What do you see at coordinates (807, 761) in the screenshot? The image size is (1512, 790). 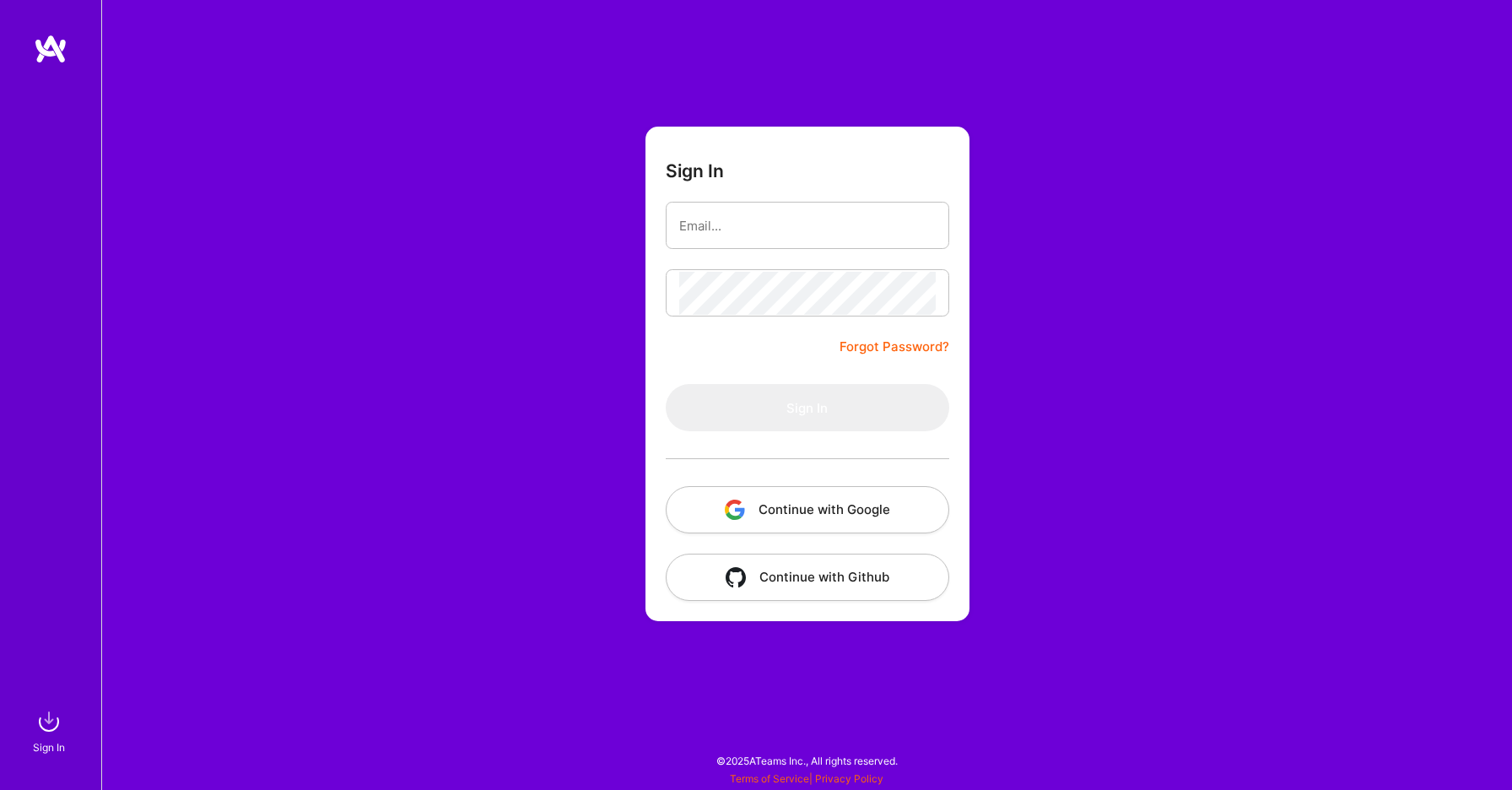 I see `div: © 2025 ATeams Inc., All rights reserved.` at bounding box center [807, 761].